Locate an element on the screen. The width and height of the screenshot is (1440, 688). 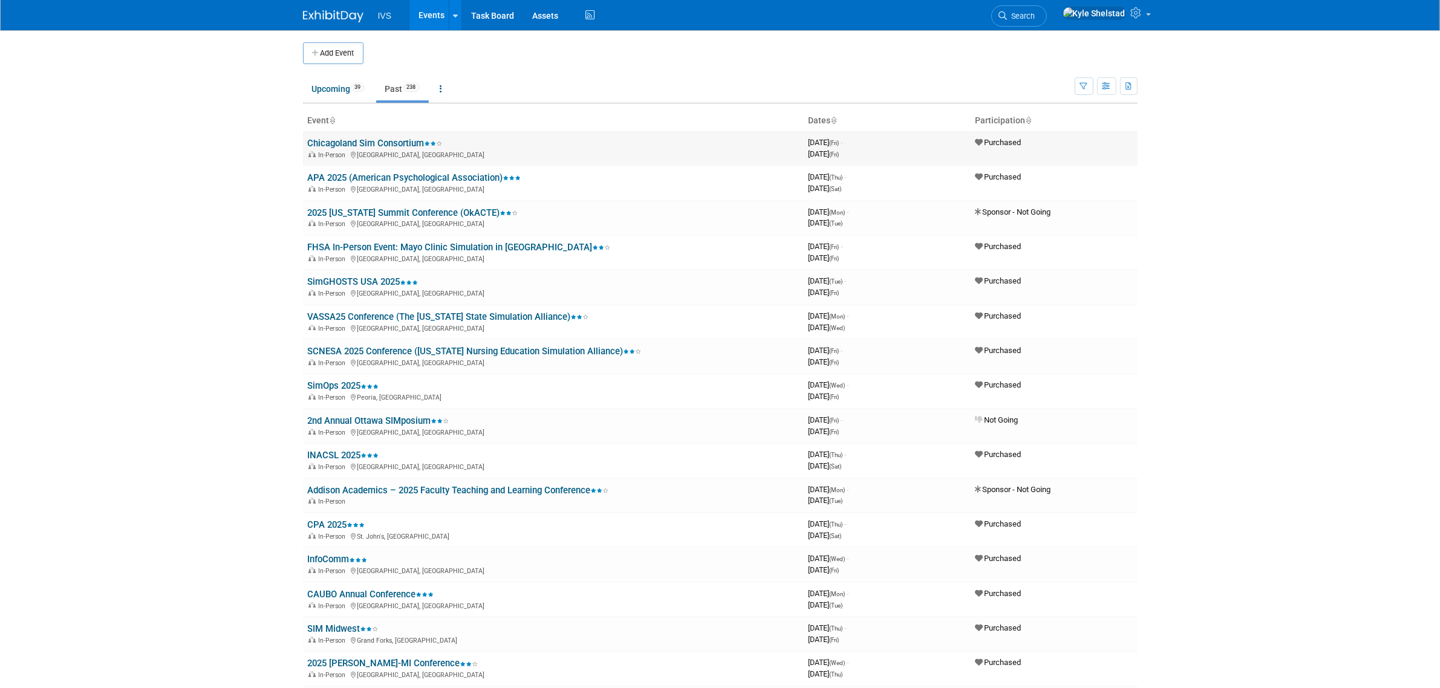
a: CAUBO Annual Conference is located at coordinates (371, 595).